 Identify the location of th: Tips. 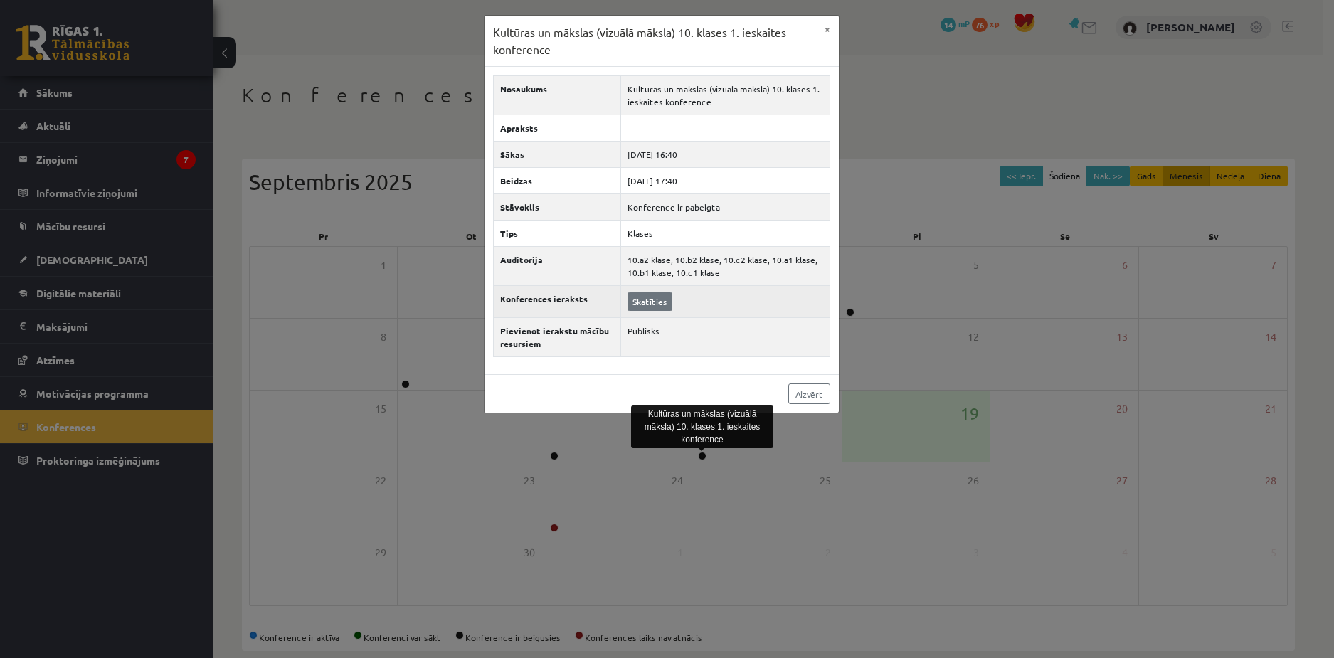
(557, 233).